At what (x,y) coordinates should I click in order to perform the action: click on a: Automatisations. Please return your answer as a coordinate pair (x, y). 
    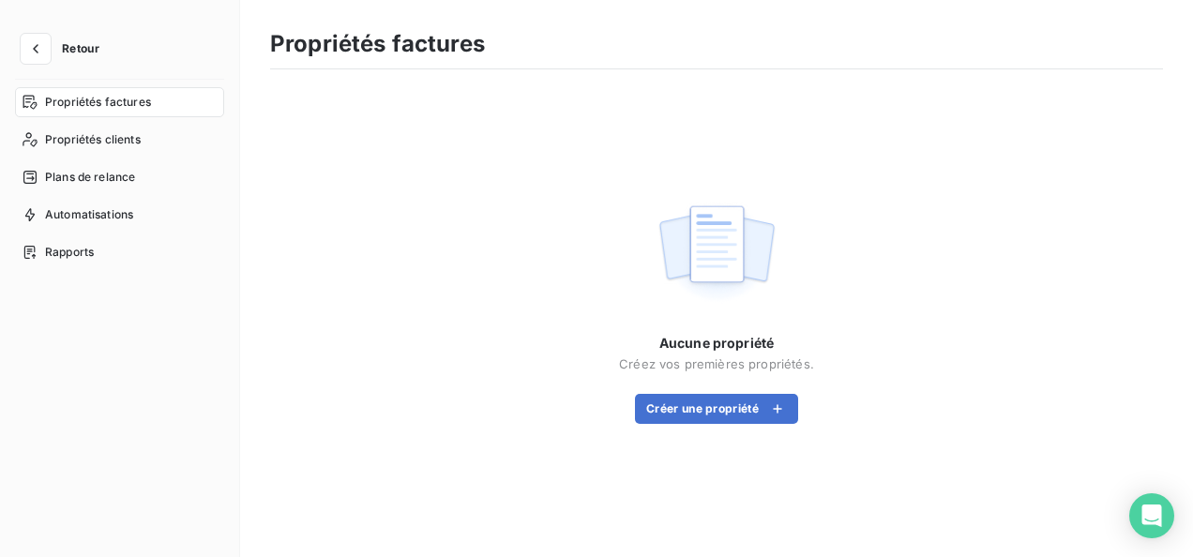
    Looking at the image, I should click on (119, 215).